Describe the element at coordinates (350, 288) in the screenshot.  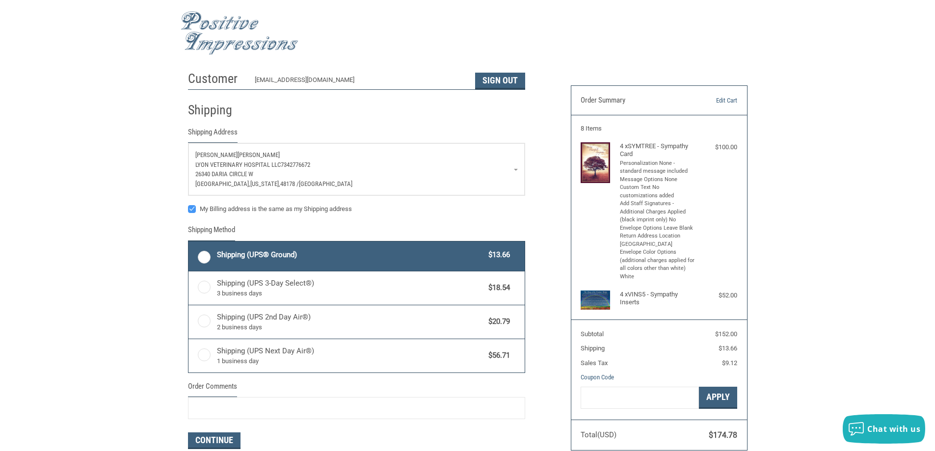
I see `span: Shipping (UPS 3-Day Select®)` at that location.